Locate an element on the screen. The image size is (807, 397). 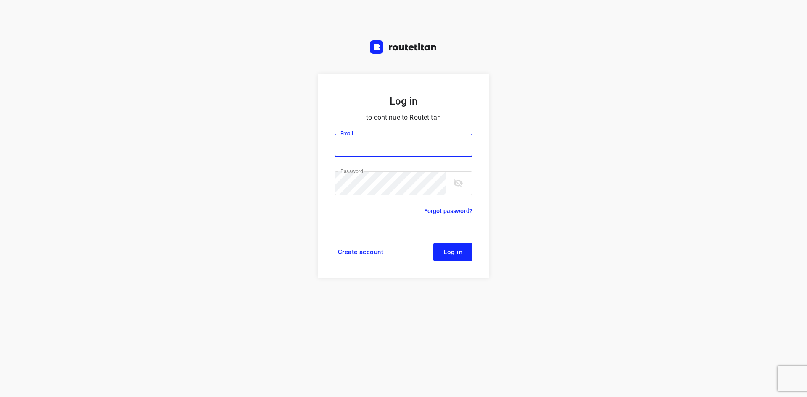
h5: Log in is located at coordinates (403, 101).